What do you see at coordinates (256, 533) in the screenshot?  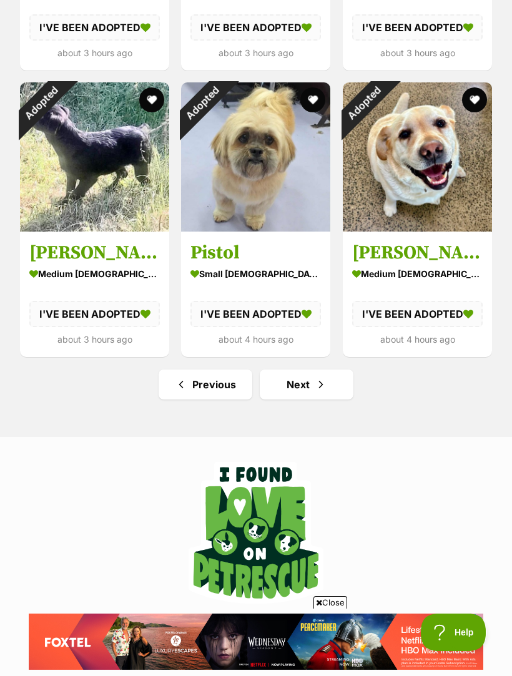 I see `img: Found love on PetRescue` at bounding box center [256, 533].